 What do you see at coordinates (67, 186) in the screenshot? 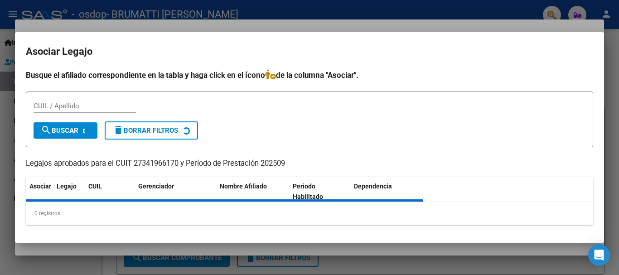
I see `span: Legajo` at bounding box center [67, 186].